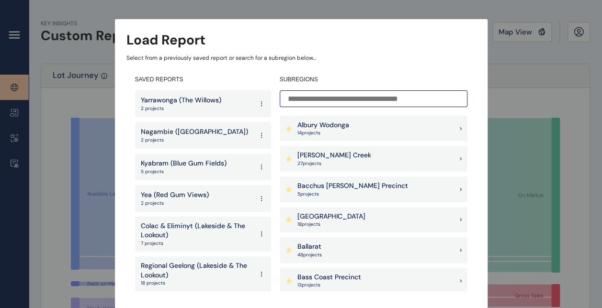 The width and height of the screenshot is (602, 308). I want to click on p: 14 project s, so click(323, 133).